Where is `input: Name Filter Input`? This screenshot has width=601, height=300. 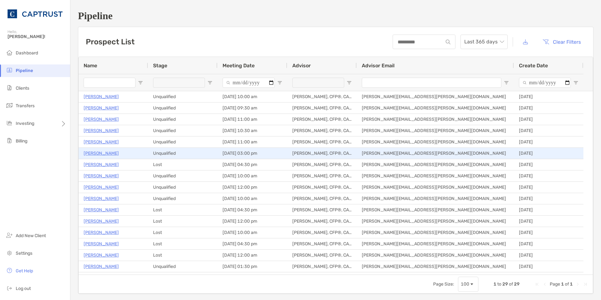
input: Name Filter Input is located at coordinates (109, 83).